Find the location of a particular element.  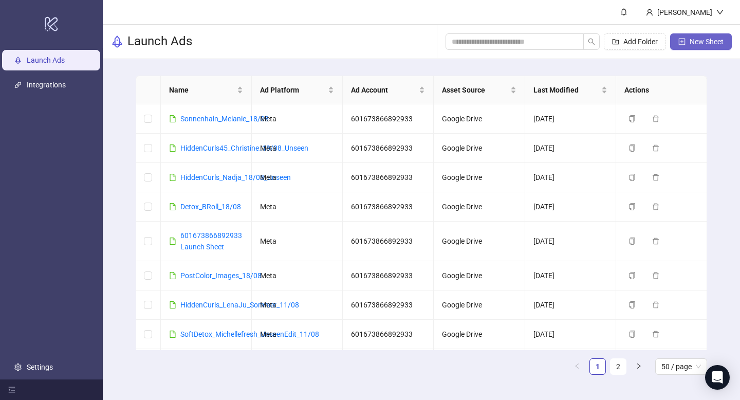

a: Integrations is located at coordinates (46, 85).